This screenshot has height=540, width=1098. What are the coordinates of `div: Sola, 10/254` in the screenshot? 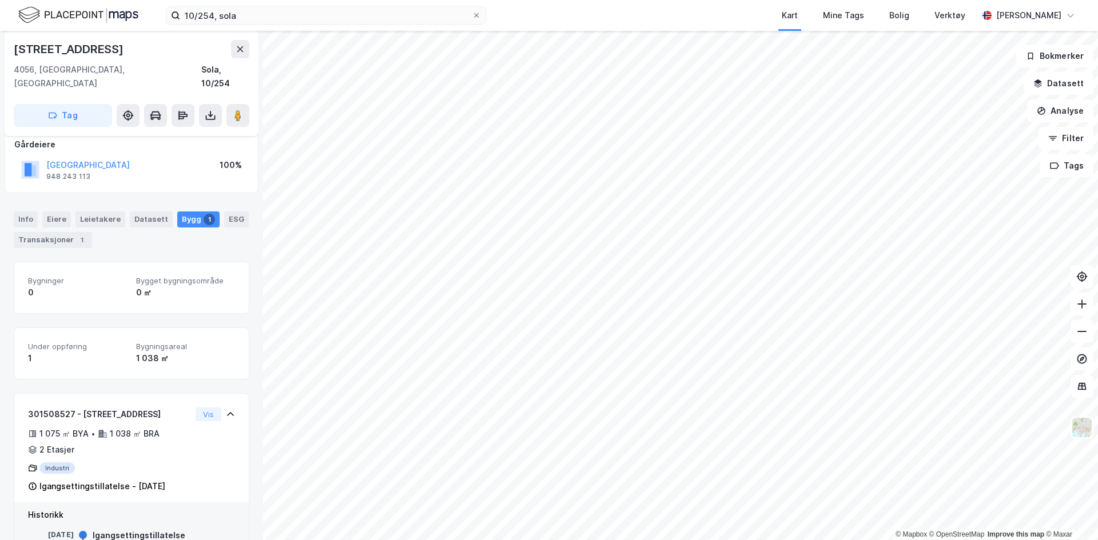 It's located at (225, 77).